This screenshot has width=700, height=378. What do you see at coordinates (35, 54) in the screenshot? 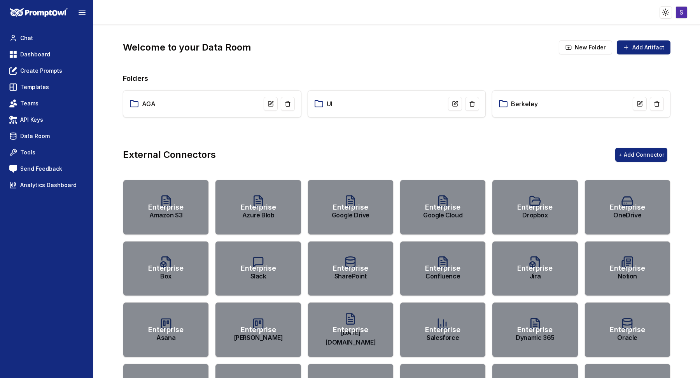
I see `span: Dashboard` at bounding box center [35, 54].